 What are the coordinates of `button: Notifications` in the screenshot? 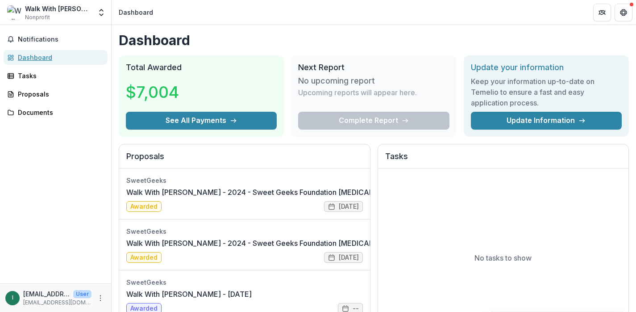 It's located at (55, 39).